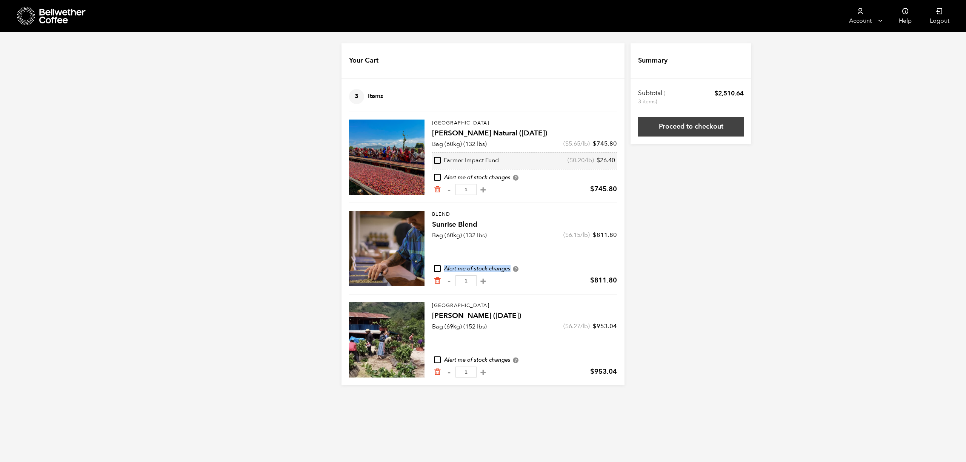  Describe the element at coordinates (573, 235) in the screenshot. I see `bdi: 6.15` at that location.